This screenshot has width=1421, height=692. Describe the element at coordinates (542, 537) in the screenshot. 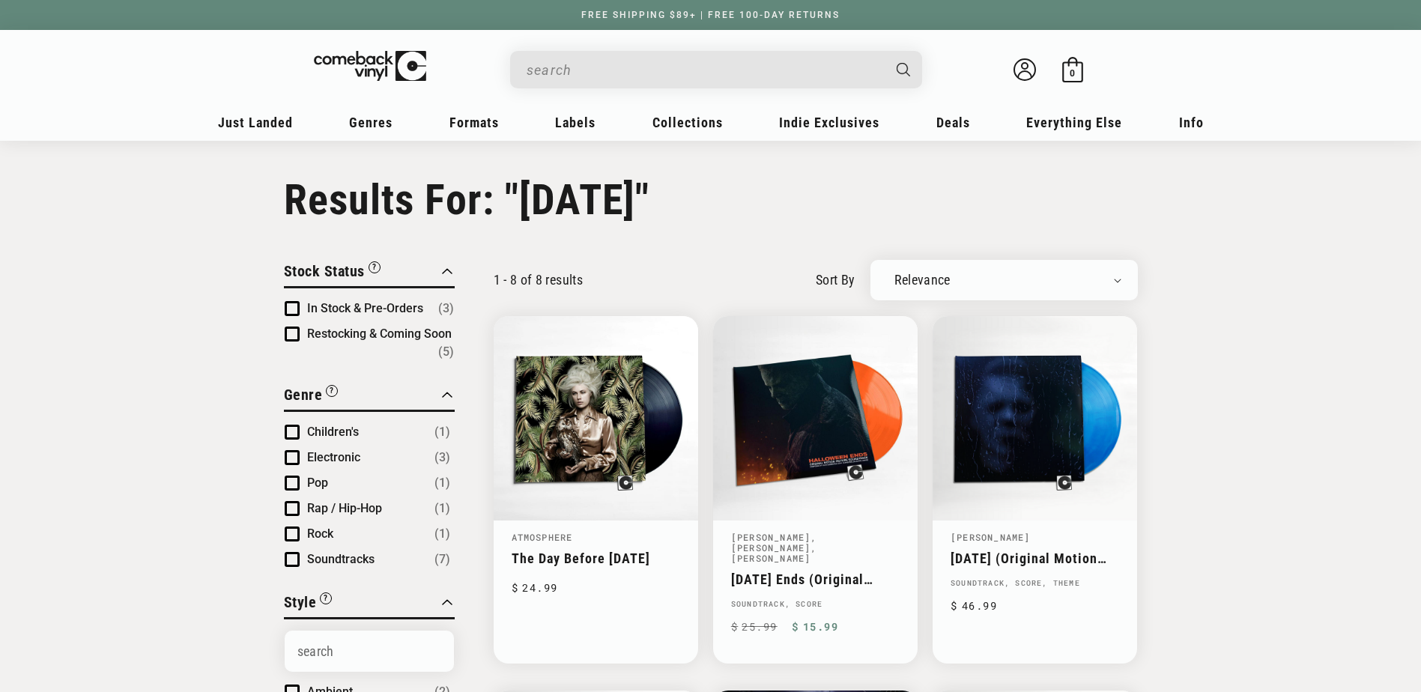

I see `a: Atmosphere` at that location.